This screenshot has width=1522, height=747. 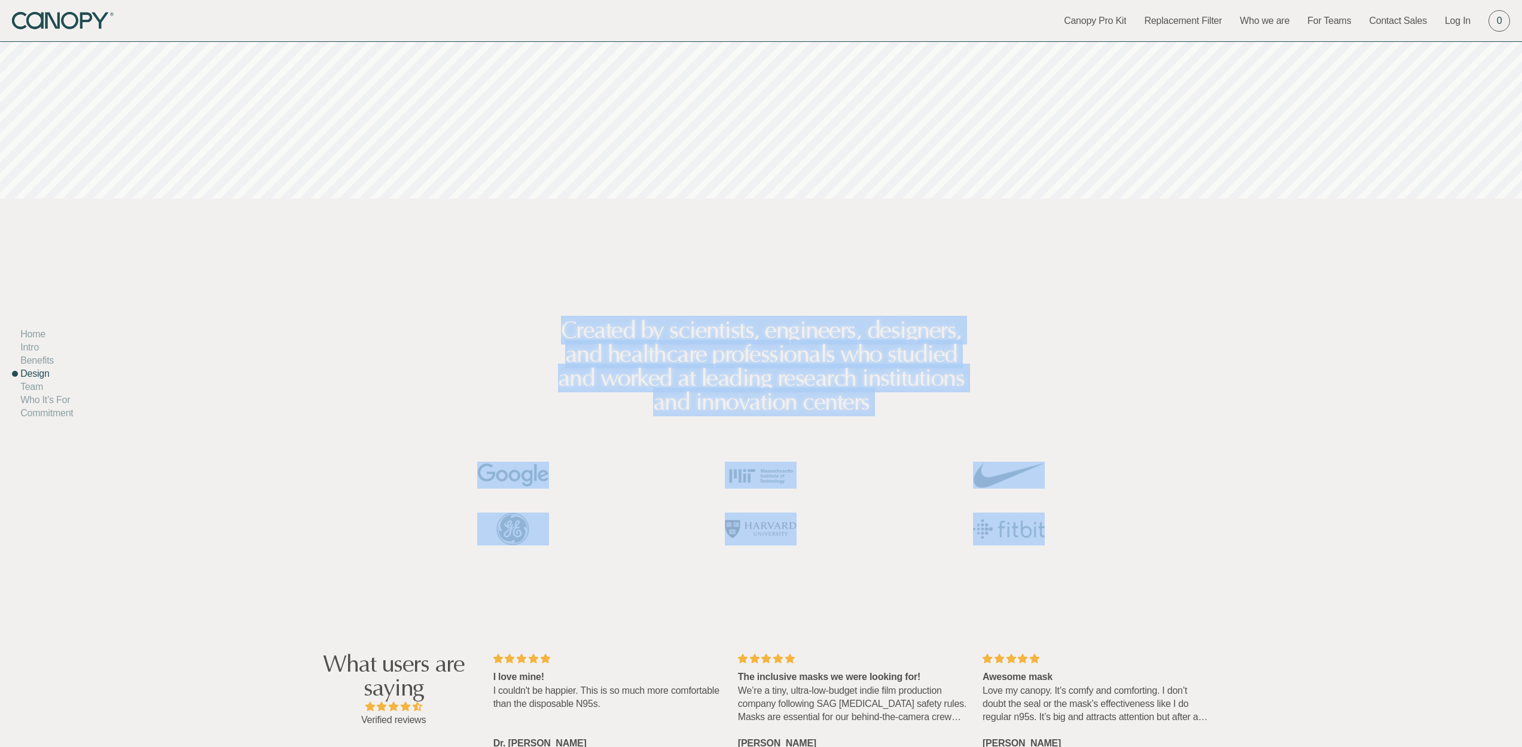 I want to click on a: 0, so click(x=1499, y=21).